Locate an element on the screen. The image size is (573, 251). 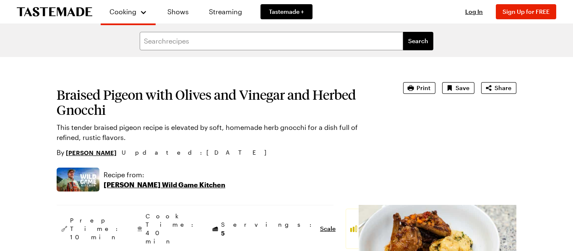
span: Scale is located at coordinates (328, 229).